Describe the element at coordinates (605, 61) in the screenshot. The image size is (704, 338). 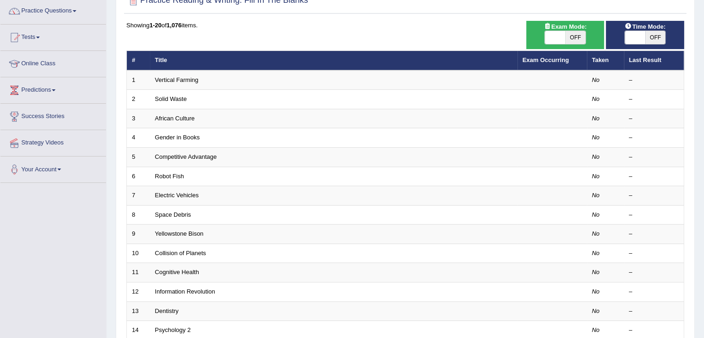
I see `th: Taken` at that location.